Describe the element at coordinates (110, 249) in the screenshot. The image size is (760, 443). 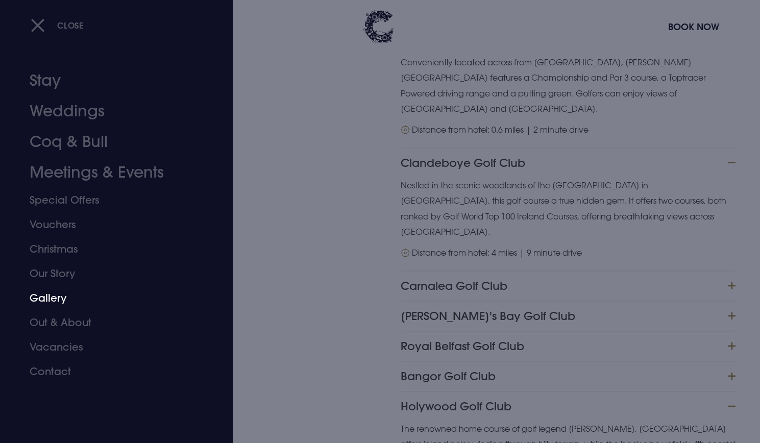
I see `a: Christmas` at that location.